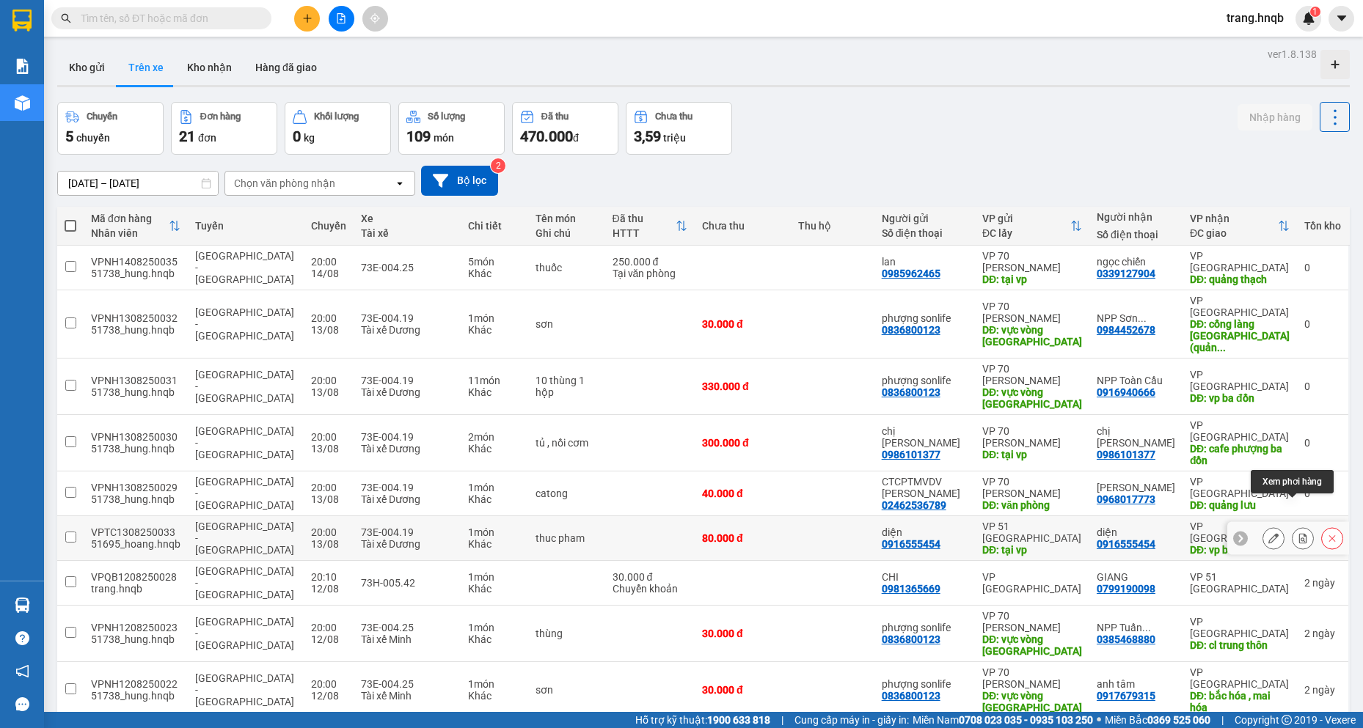  I want to click on span: Cung cấp máy in - giấy in:, so click(852, 720).